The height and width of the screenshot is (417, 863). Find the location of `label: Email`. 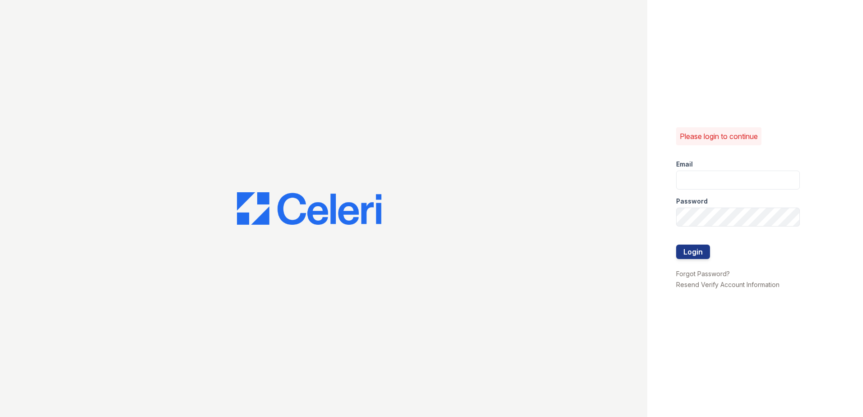

label: Email is located at coordinates (684, 164).